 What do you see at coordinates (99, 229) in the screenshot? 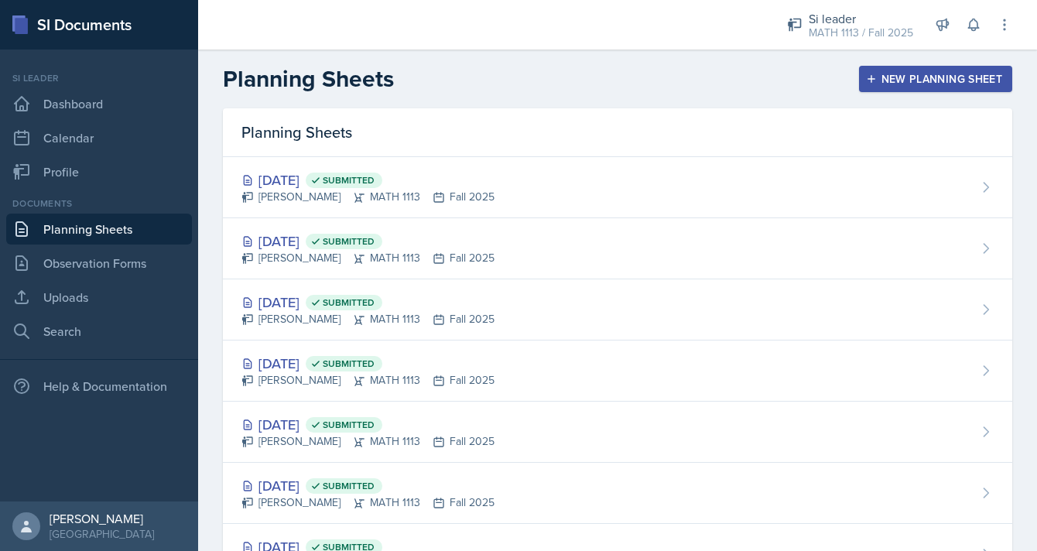
I see `a: Planning Sheets` at bounding box center [99, 229].